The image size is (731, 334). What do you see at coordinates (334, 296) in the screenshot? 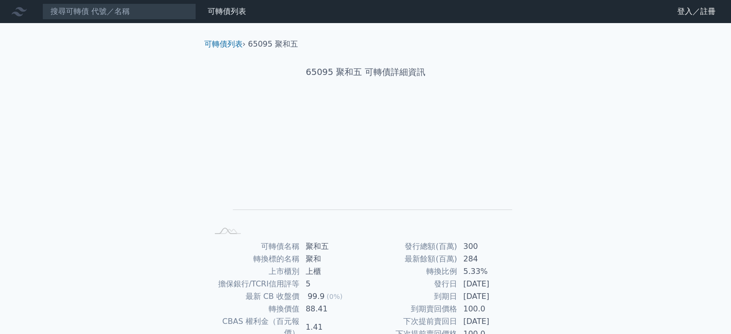
I see `span: (0%)` at bounding box center [334, 296].